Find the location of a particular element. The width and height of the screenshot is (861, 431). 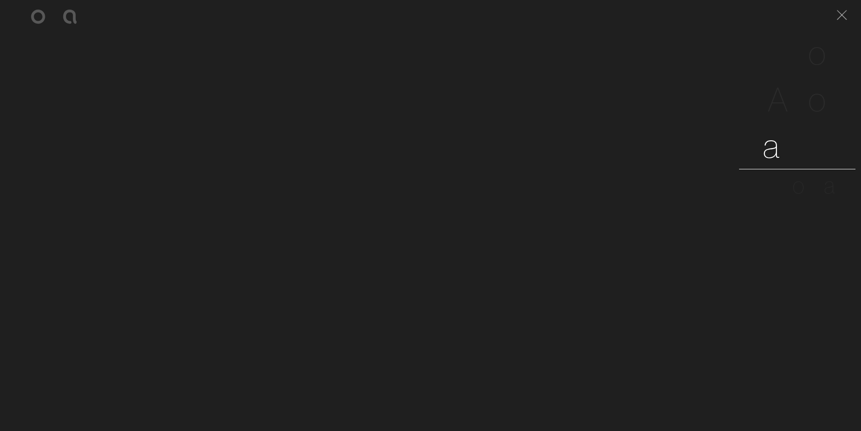

span: c is located at coordinates (842, 185).